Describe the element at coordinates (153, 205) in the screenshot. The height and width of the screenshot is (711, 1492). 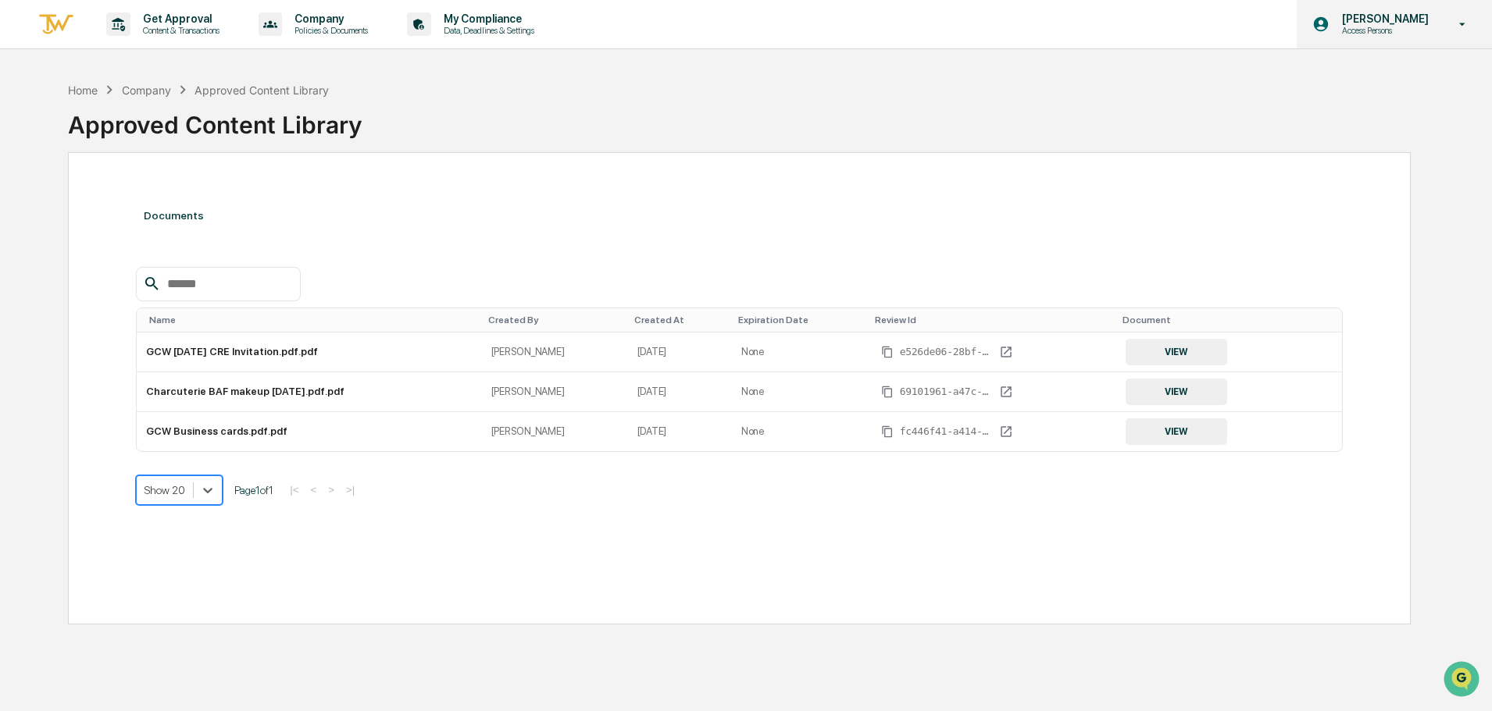
I see `a: 🗄️Attestations` at that location.